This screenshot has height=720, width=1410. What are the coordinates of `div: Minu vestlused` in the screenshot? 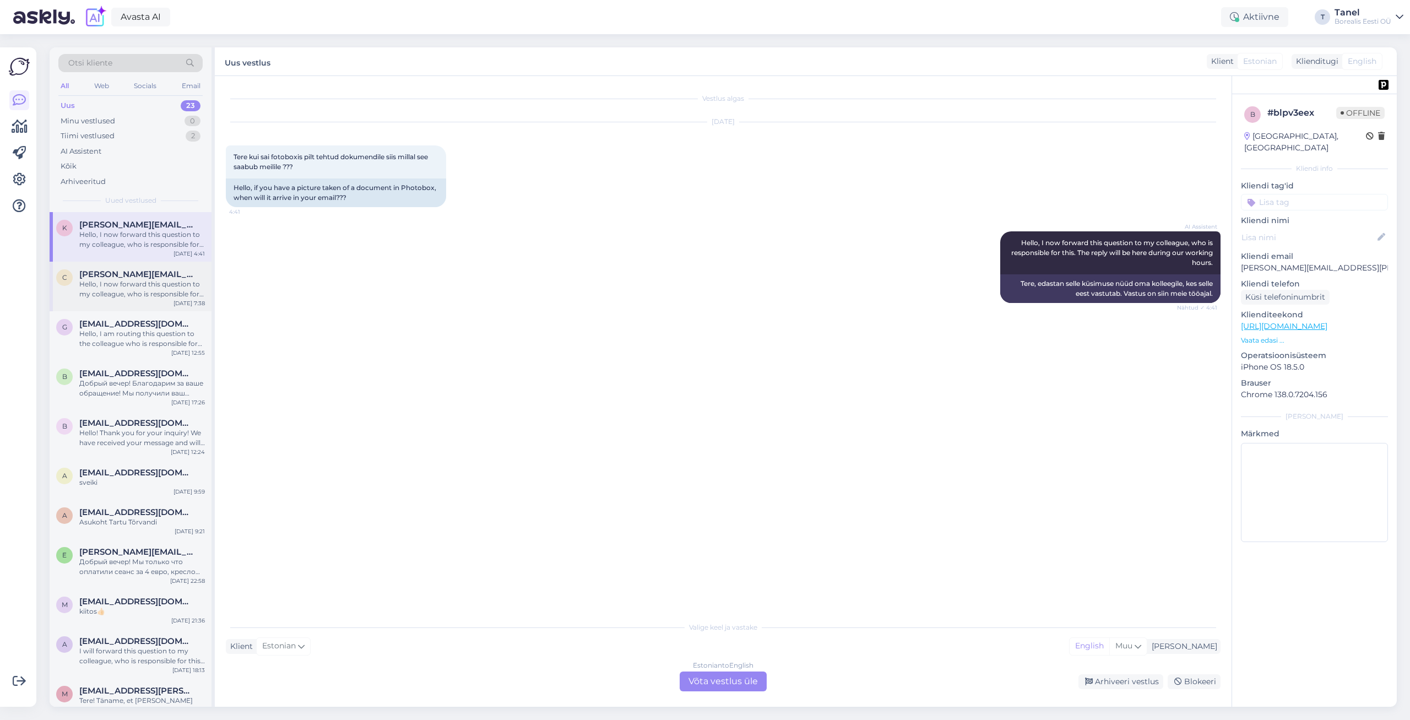 It's located at (88, 121).